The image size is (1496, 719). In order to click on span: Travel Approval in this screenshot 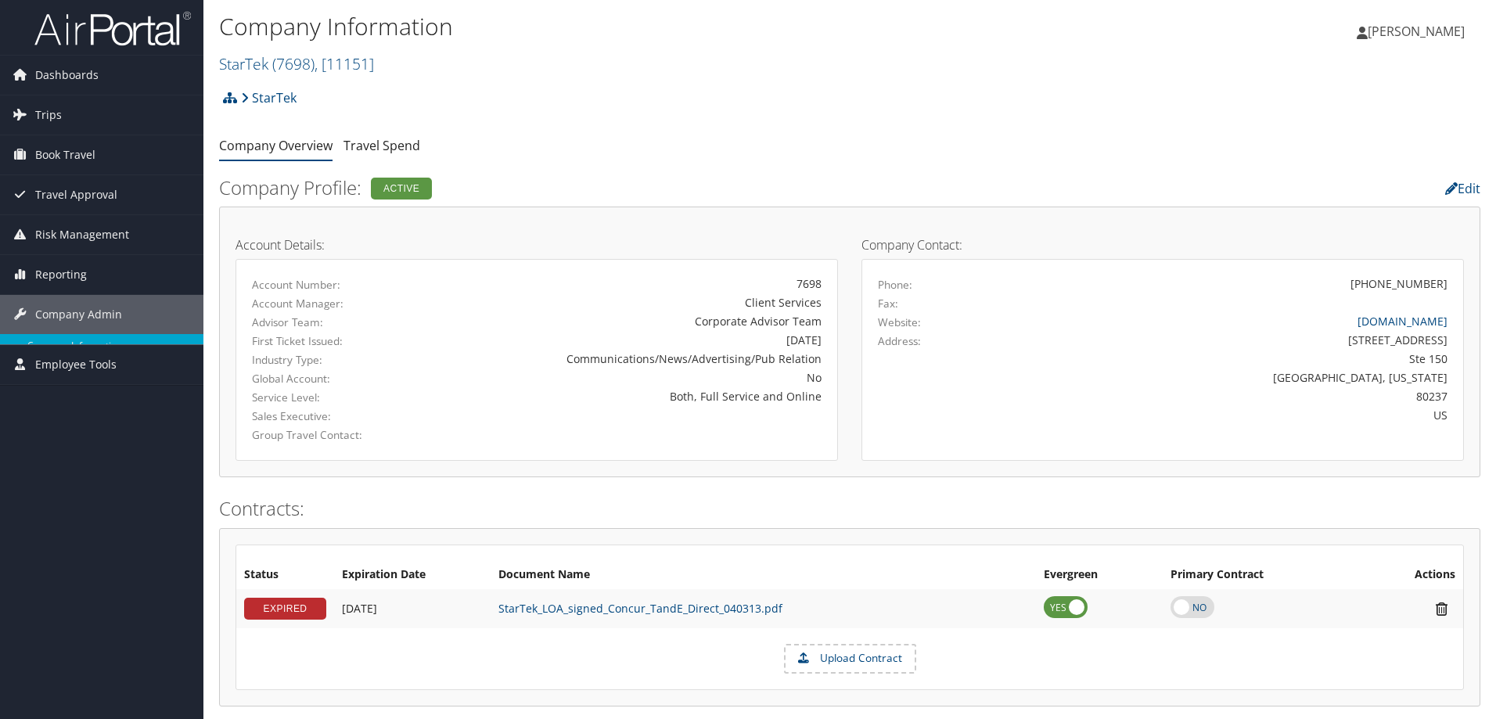, I will do `click(76, 195)`.